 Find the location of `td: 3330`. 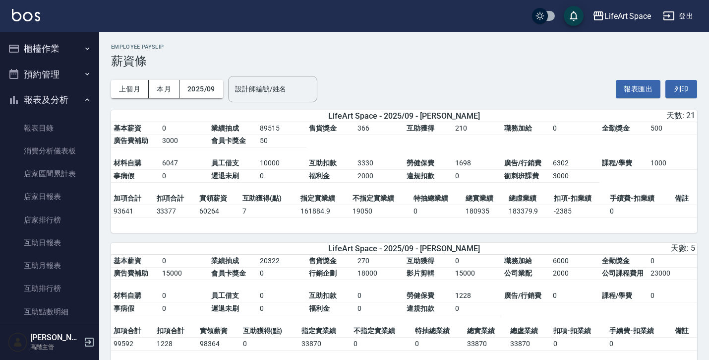

td: 3330 is located at coordinates (379, 163).